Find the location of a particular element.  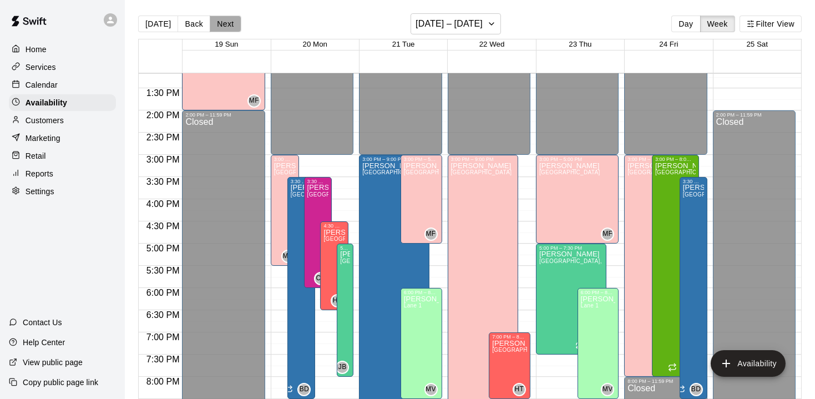

div: 4:30 PM – 6:30 PM: Available is located at coordinates (334, 266).